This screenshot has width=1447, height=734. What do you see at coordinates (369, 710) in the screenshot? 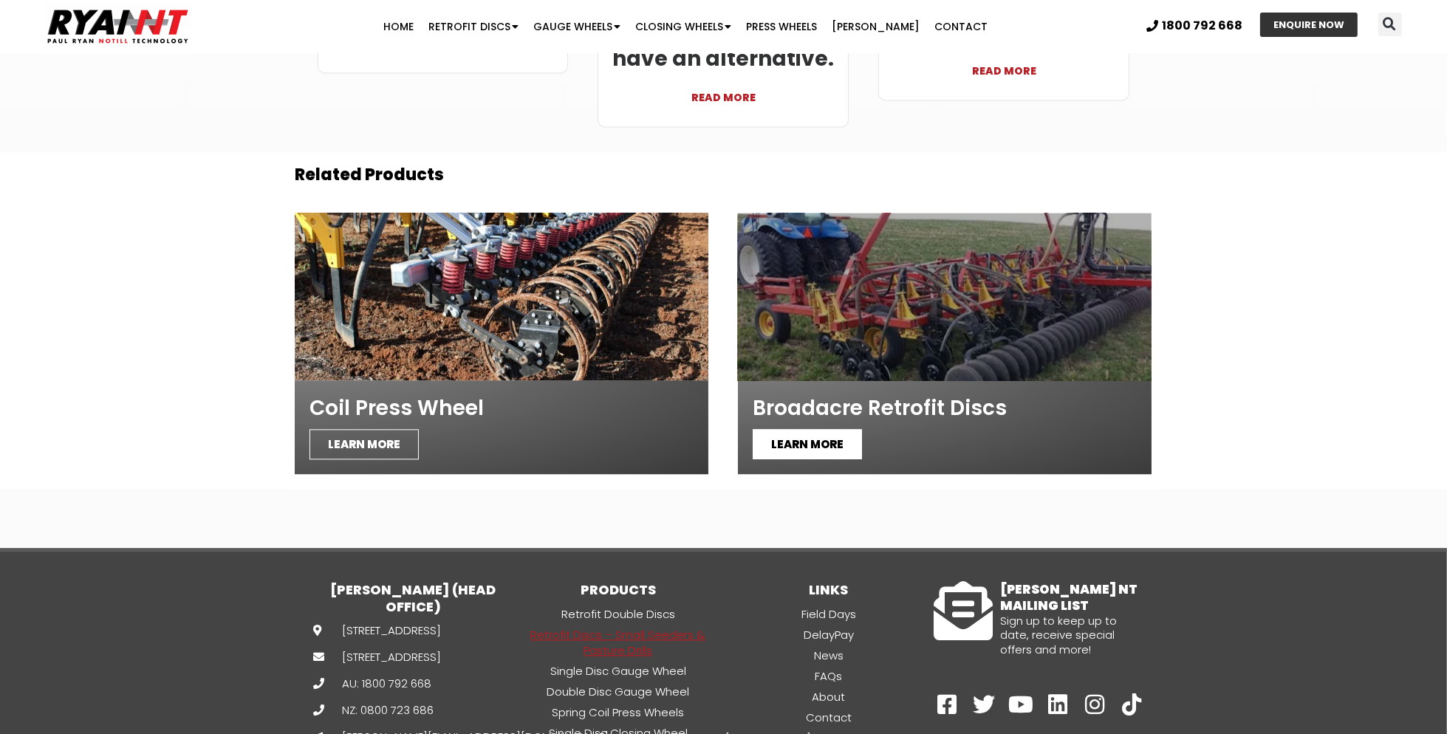
I see `a: NZ: 0800 723 686` at bounding box center [369, 710].